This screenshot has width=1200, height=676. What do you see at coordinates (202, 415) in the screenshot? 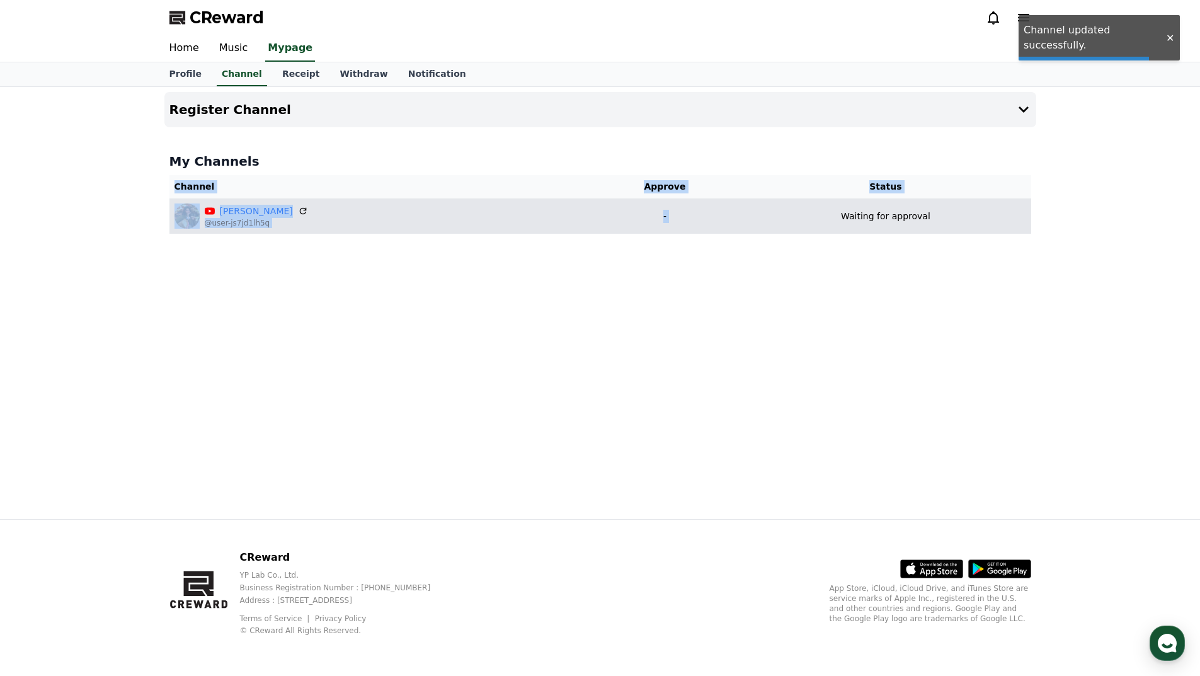
I see `a: Settings` at bounding box center [202, 415].